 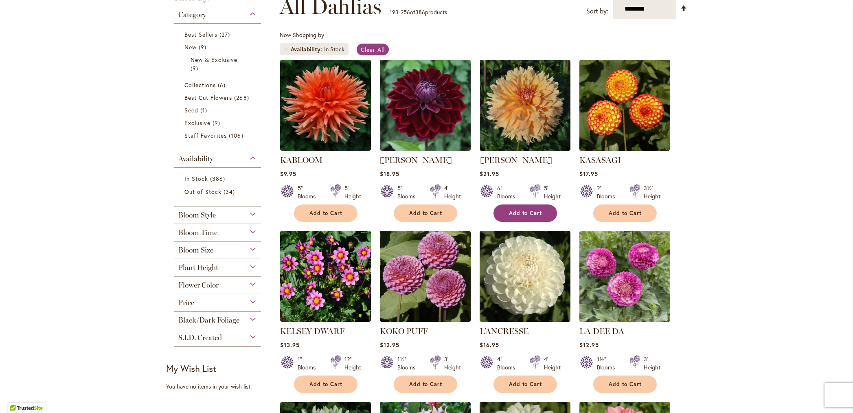 What do you see at coordinates (200, 337) in the screenshot?
I see `span: S.I.D. Created` at bounding box center [200, 337].